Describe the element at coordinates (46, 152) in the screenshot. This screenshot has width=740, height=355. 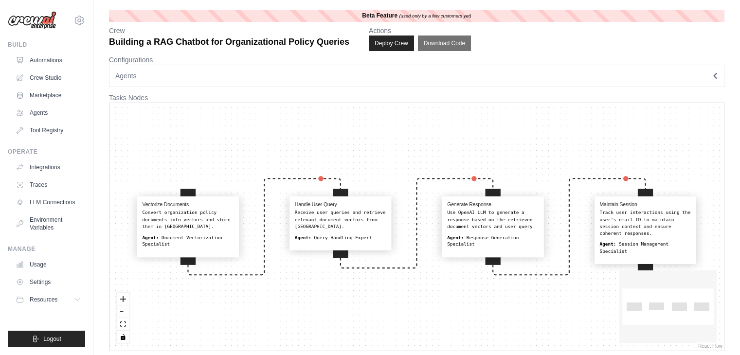
I see `div: Operate` at that location.